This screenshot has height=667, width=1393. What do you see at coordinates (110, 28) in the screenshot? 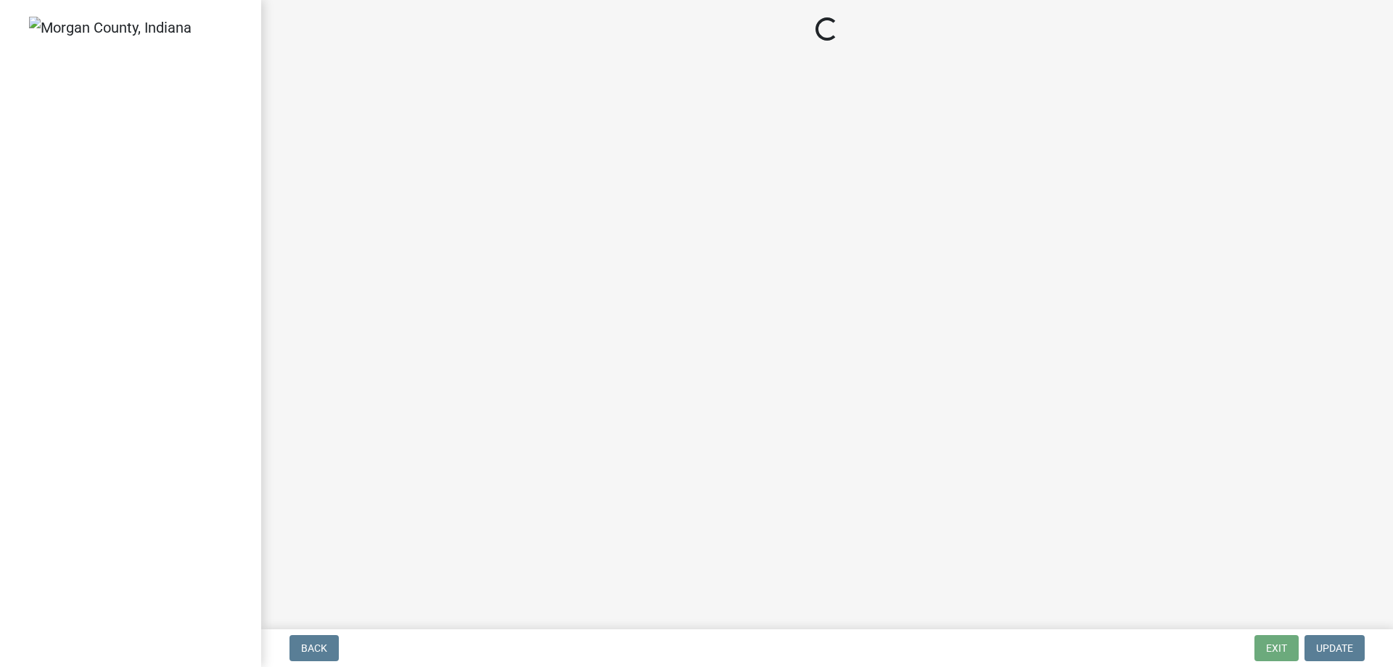
I see `img: Morgan County, Indiana` at bounding box center [110, 28].